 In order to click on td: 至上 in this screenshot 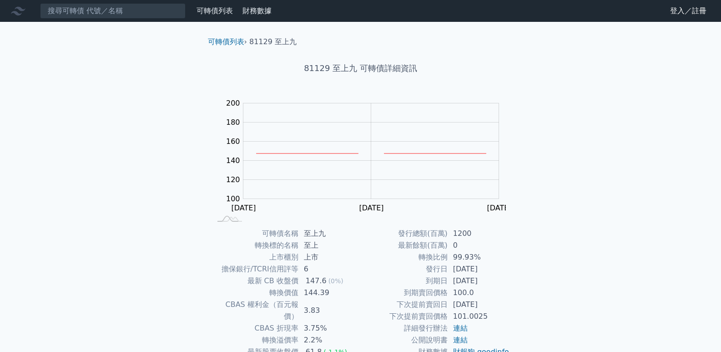, I will do `click(330, 245)`.